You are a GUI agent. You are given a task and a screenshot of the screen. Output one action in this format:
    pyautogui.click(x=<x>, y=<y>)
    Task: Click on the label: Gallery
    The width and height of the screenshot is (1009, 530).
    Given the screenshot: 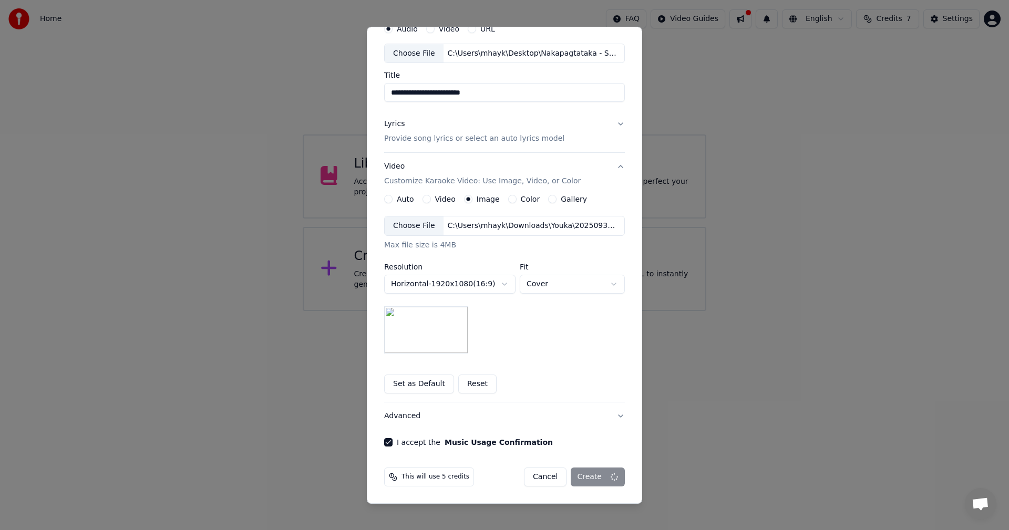 What is the action you would take?
    pyautogui.click(x=574, y=199)
    